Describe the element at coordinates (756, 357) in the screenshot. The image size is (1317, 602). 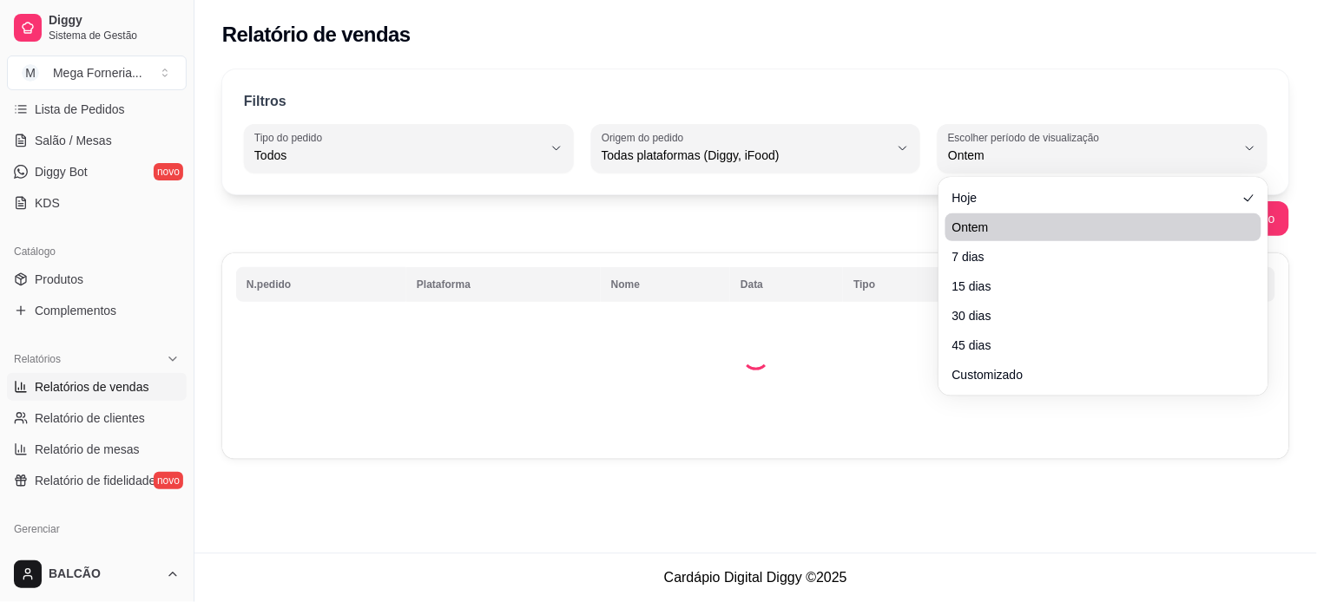
I see `div: Loading` at that location.